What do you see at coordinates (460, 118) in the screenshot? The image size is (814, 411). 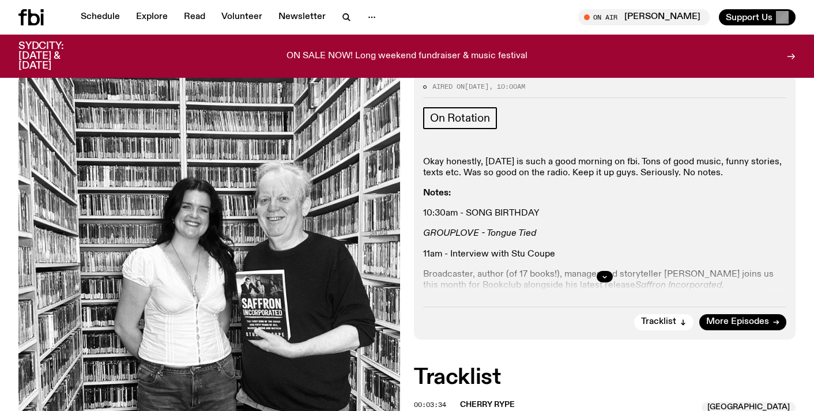 I see `span: On Rotation` at bounding box center [460, 118].